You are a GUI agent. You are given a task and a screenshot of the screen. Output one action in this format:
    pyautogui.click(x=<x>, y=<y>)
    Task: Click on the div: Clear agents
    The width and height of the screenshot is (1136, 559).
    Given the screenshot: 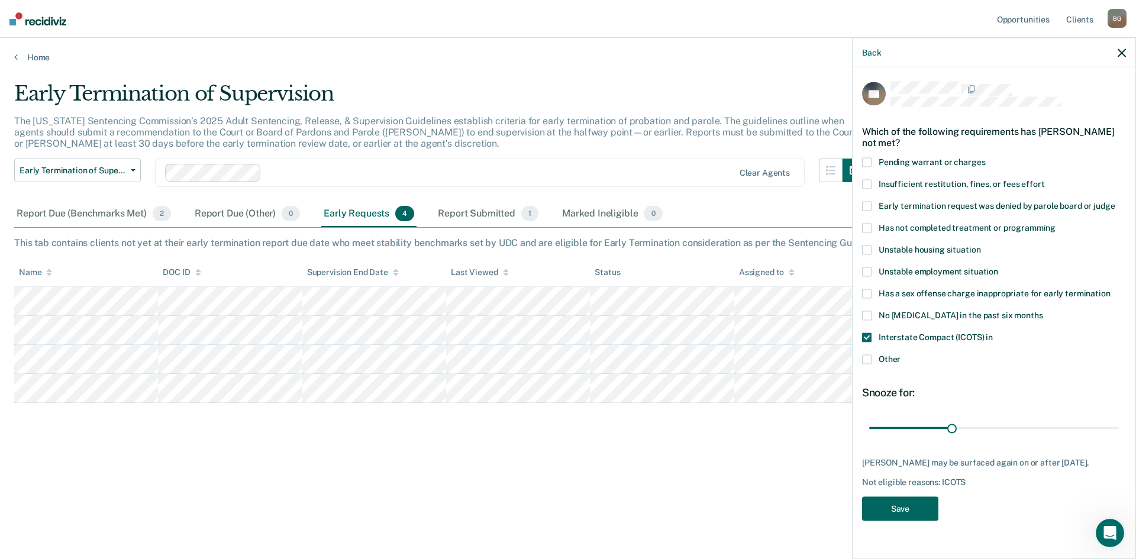 What is the action you would take?
    pyautogui.click(x=764, y=173)
    